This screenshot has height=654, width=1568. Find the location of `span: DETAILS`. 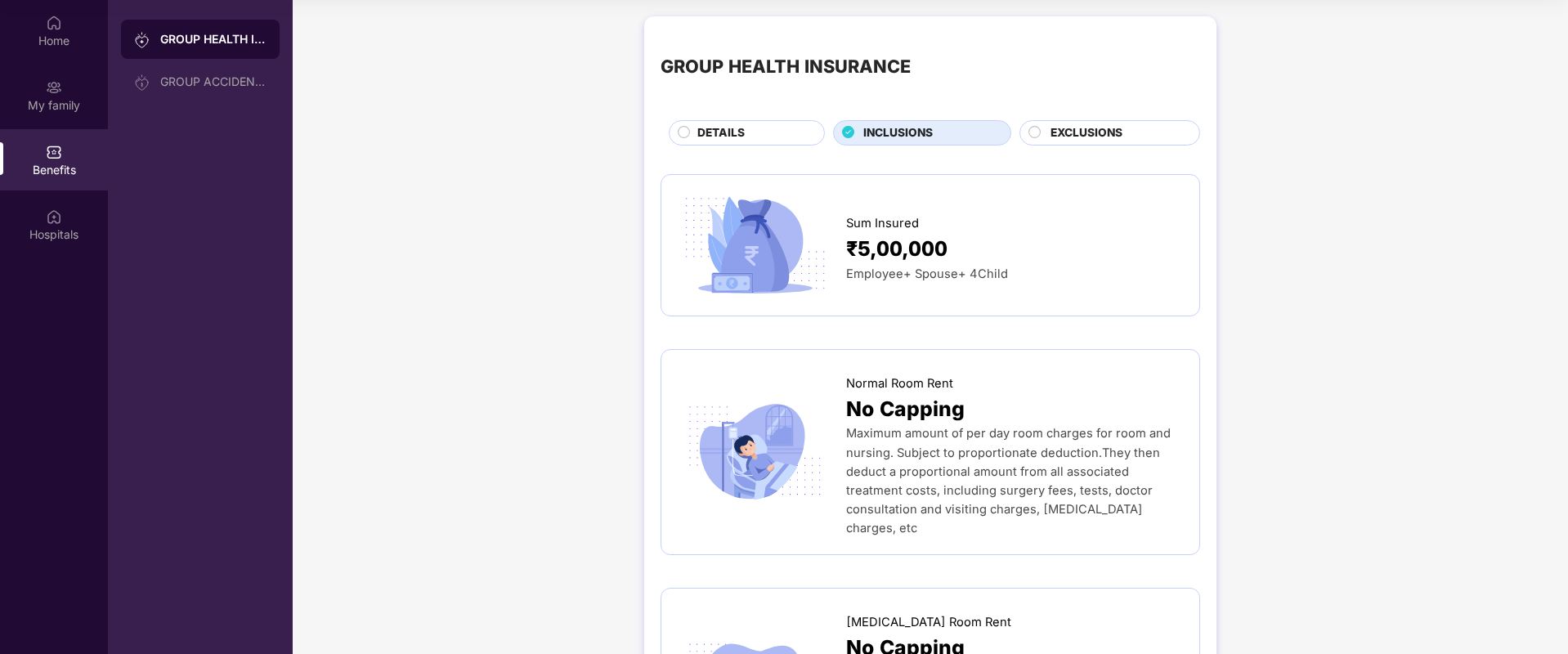

span: DETAILS is located at coordinates (721, 133).